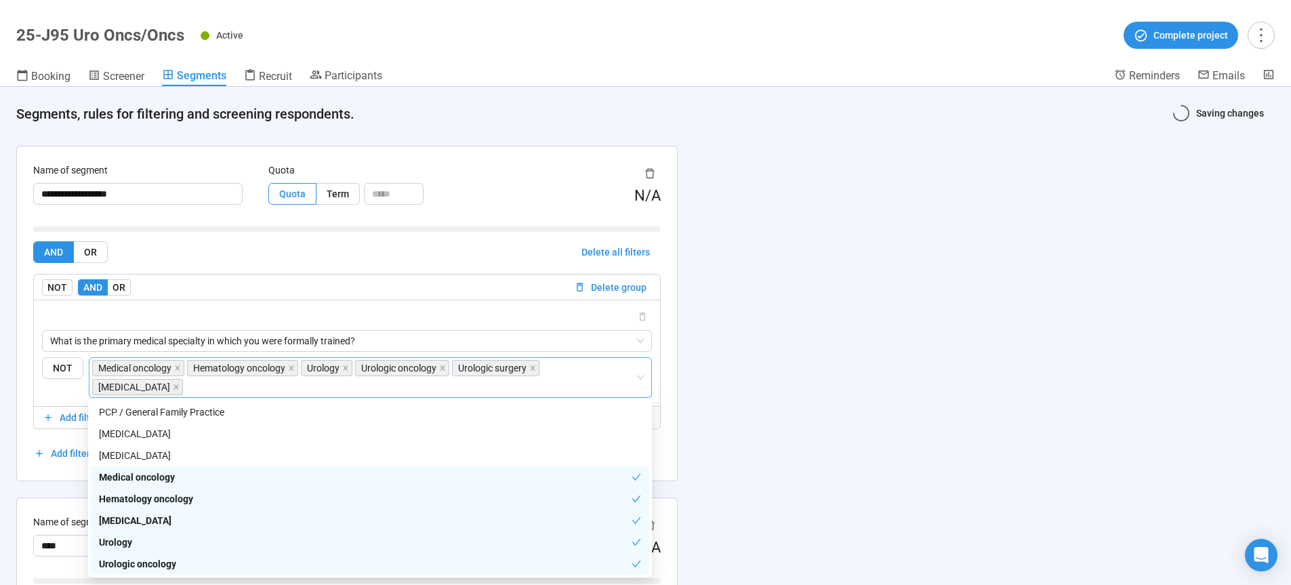  What do you see at coordinates (100, 35) in the screenshot?
I see `h1: 25-J95 Uro Oncs/Oncs` at bounding box center [100, 35].